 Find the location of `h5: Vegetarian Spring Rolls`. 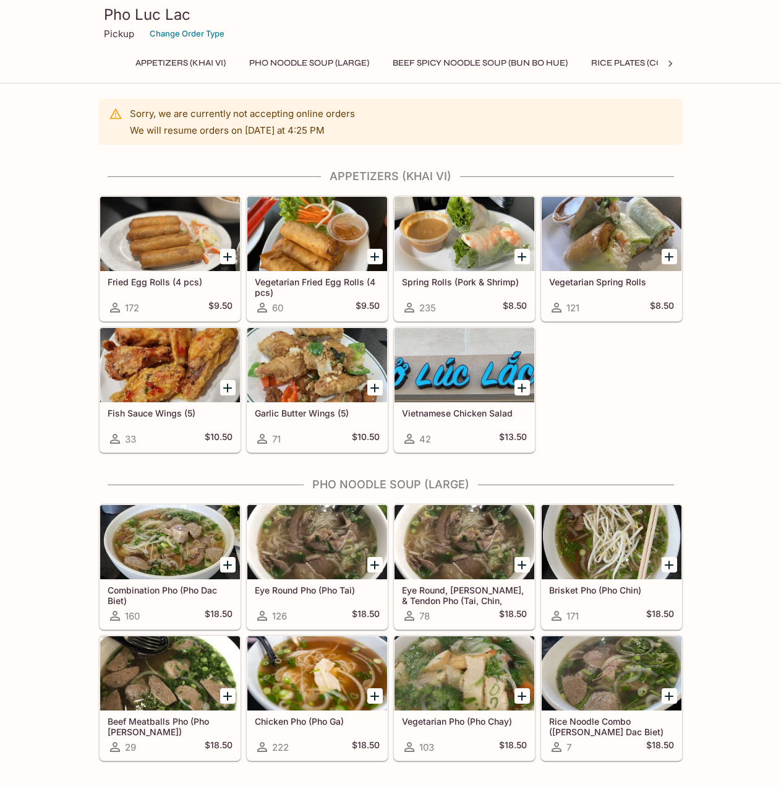

h5: Vegetarian Spring Rolls is located at coordinates (612, 281).